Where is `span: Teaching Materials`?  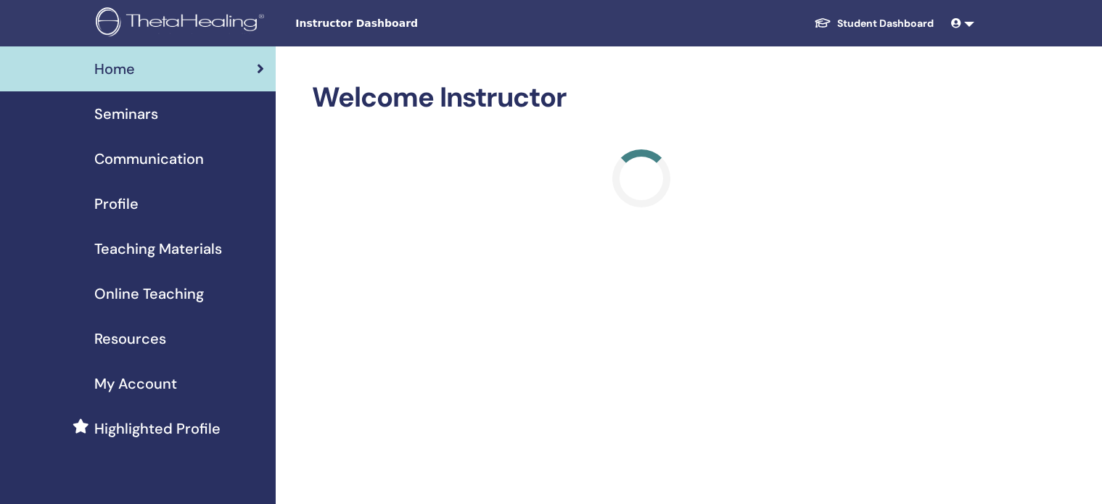
span: Teaching Materials is located at coordinates (158, 249).